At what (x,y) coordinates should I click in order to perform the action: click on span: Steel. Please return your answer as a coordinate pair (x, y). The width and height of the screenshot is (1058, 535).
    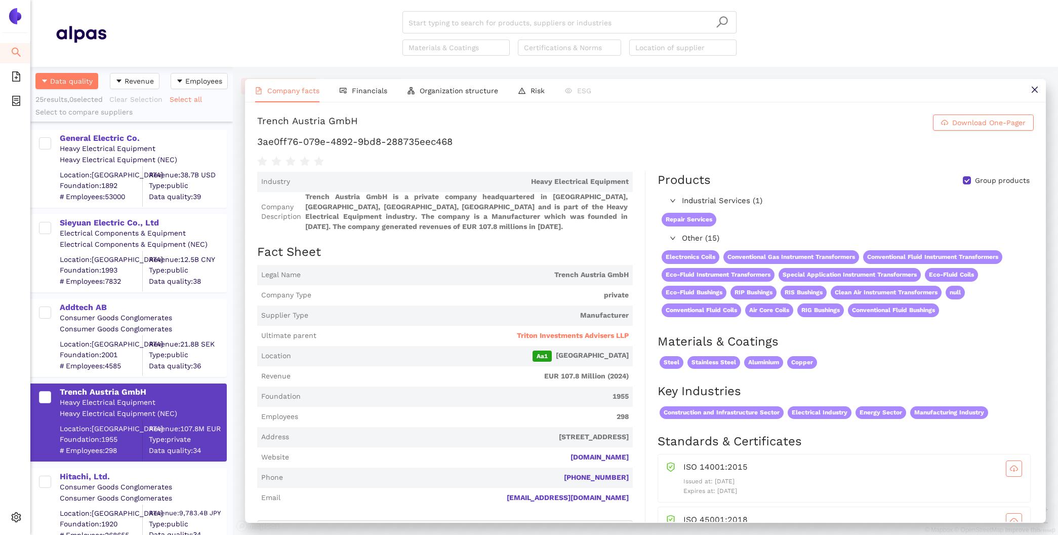
    Looking at the image, I should click on (671, 362).